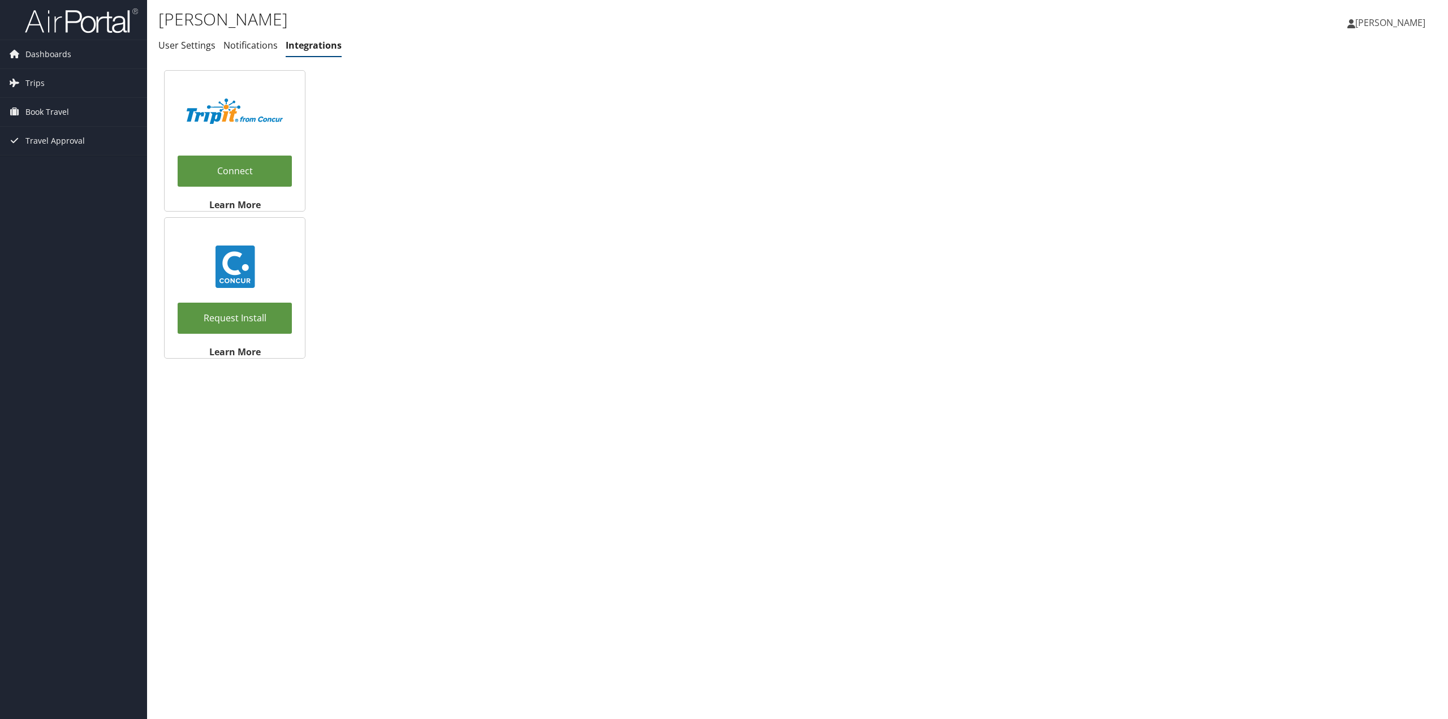 The height and width of the screenshot is (719, 1448). I want to click on span: Book Travel, so click(47, 112).